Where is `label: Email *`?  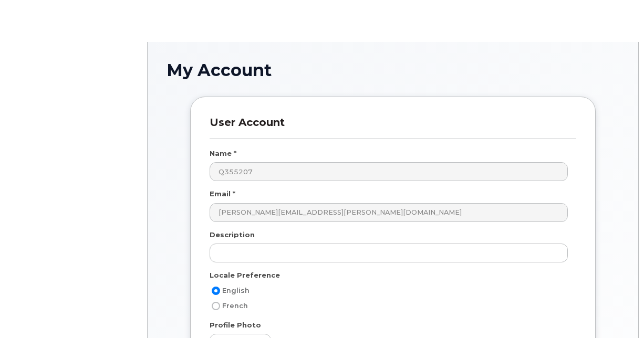
label: Email * is located at coordinates (222, 194).